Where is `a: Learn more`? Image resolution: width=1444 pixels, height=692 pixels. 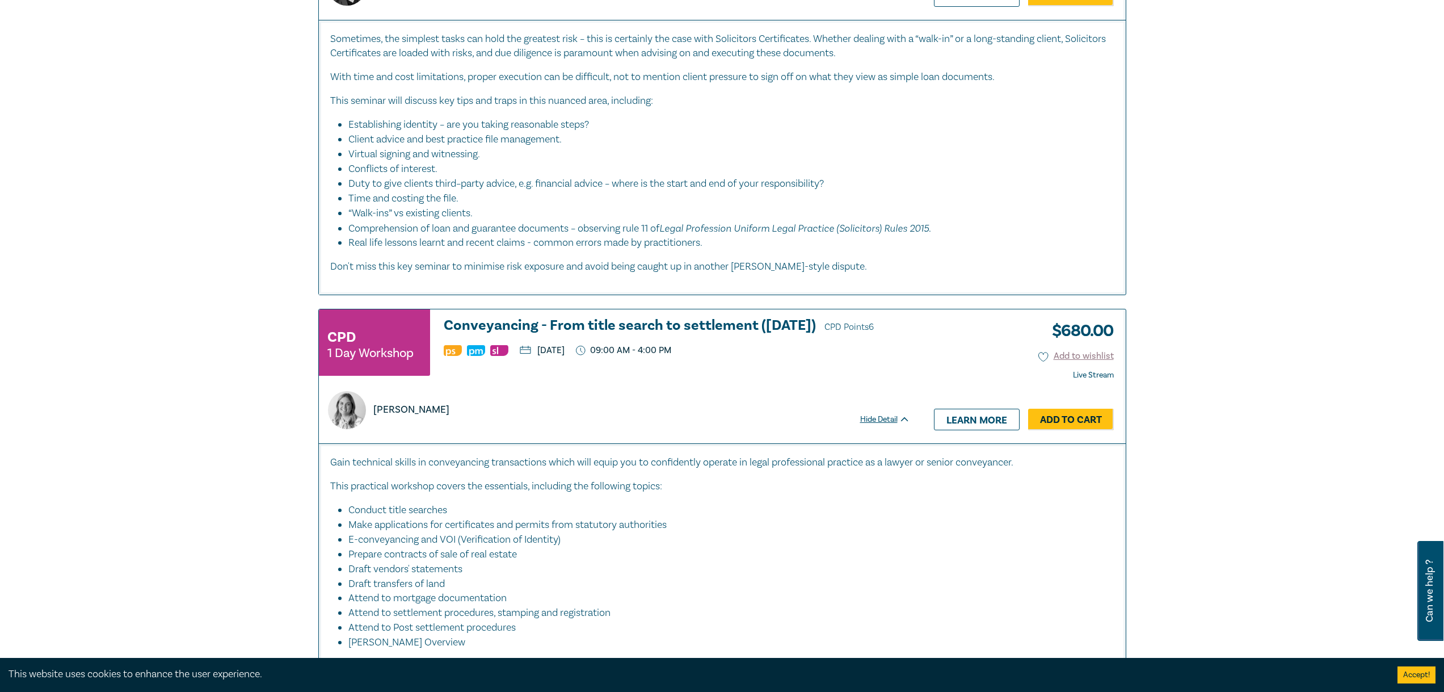 a: Learn more is located at coordinates (977, 419).